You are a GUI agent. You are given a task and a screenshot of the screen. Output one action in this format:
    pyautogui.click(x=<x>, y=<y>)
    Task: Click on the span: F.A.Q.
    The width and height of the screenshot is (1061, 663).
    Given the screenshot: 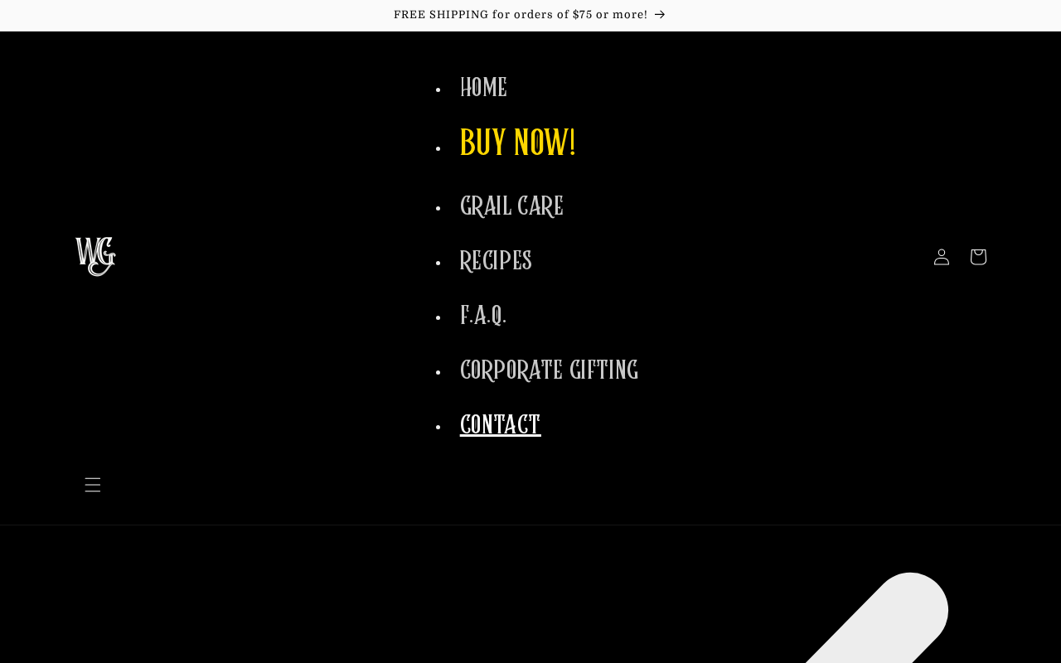 What is the action you would take?
    pyautogui.click(x=483, y=316)
    